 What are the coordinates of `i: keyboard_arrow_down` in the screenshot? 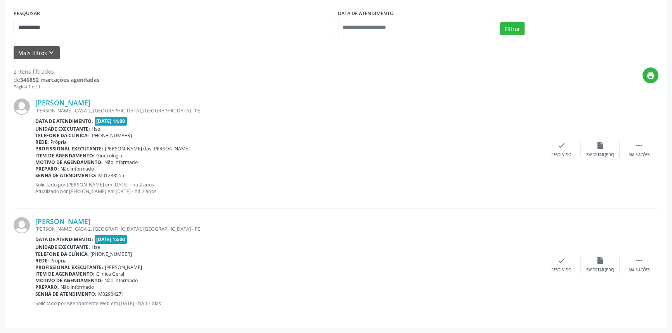 It's located at (51, 53).